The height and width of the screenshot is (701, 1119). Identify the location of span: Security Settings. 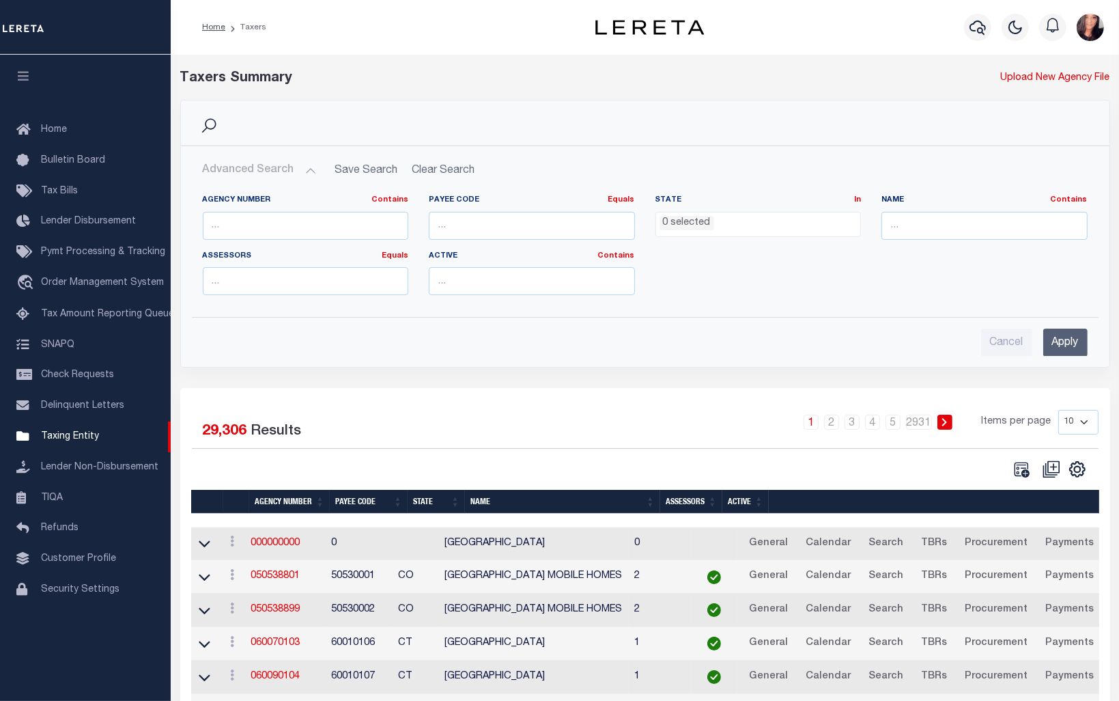
(80, 589).